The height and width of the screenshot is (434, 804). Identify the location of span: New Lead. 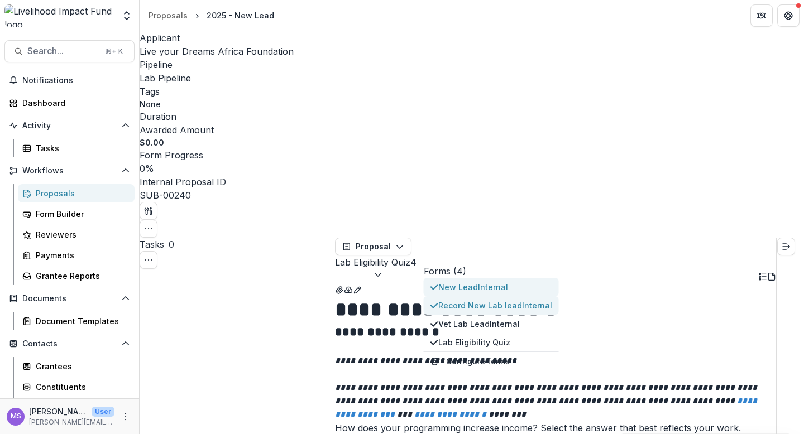
(495, 287).